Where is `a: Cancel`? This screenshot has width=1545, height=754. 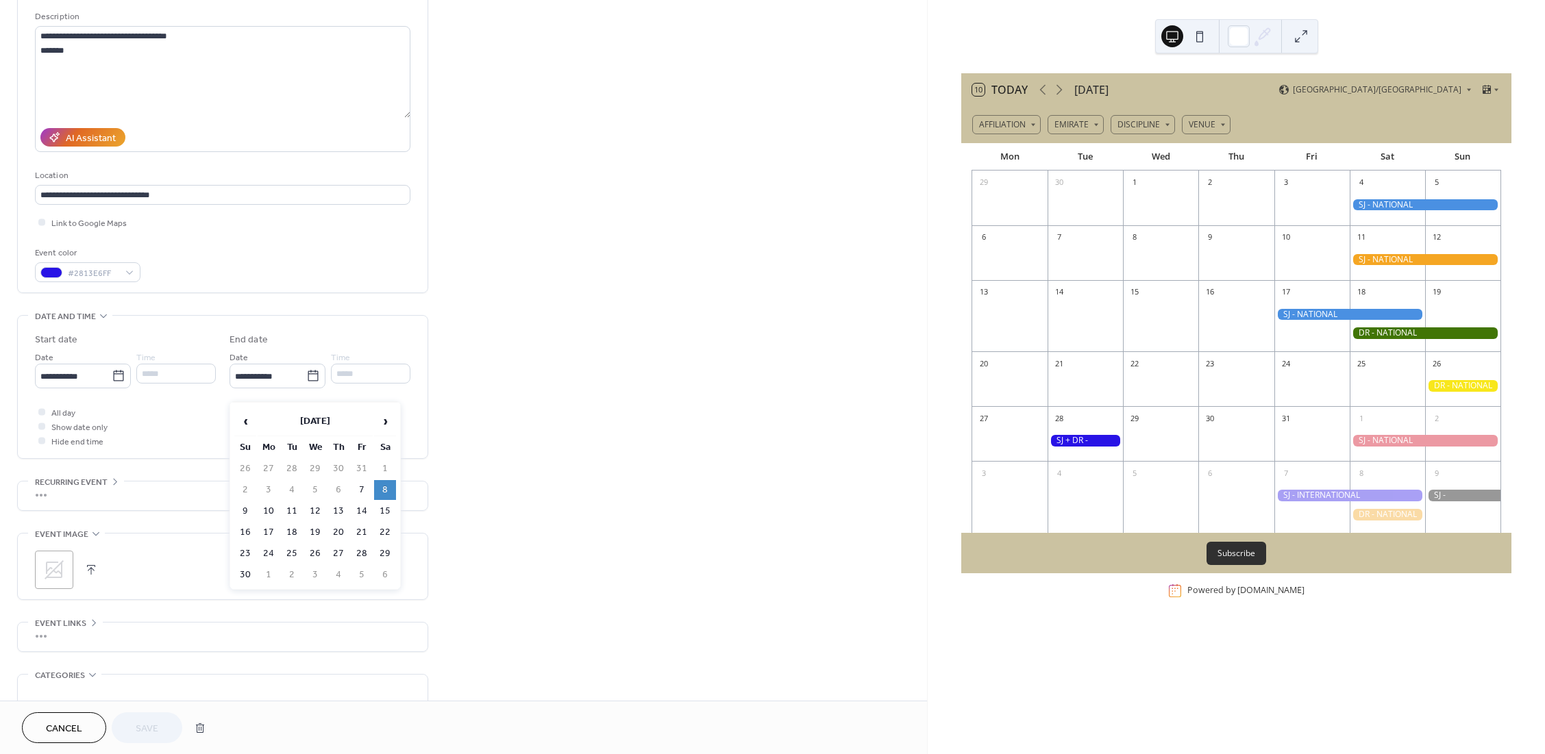 a: Cancel is located at coordinates (64, 728).